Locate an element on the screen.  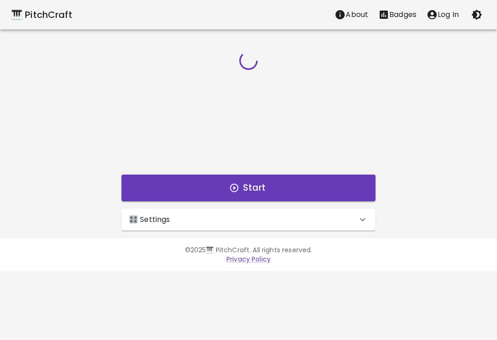
p: Badges is located at coordinates (402, 15).